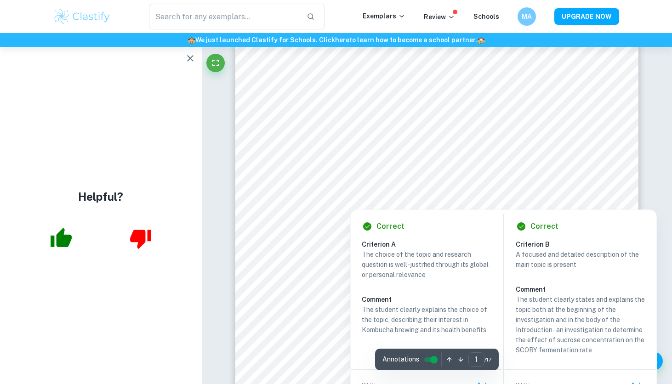 The width and height of the screenshot is (672, 384). What do you see at coordinates (584, 245) in the screenshot?
I see `h6: Criterion B` at bounding box center [584, 245].